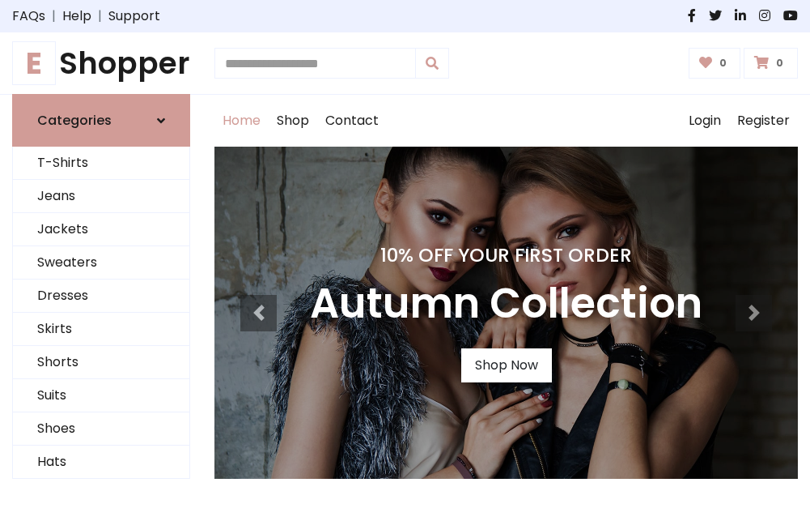 The image size is (810, 521). What do you see at coordinates (77, 16) in the screenshot?
I see `a: Help` at bounding box center [77, 16].